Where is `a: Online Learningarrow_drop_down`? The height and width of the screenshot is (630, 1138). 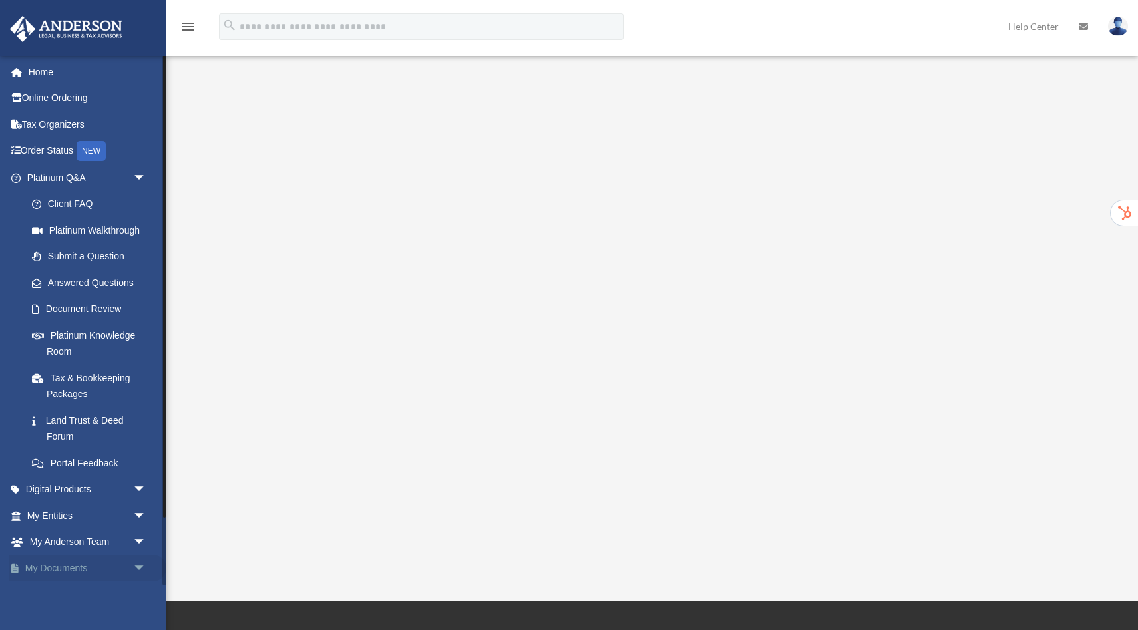
a: Online Learningarrow_drop_down is located at coordinates (88, 595).